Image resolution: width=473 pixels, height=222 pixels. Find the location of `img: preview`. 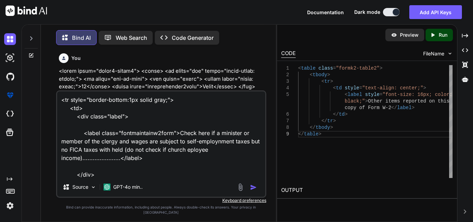

img: preview is located at coordinates (394, 35).